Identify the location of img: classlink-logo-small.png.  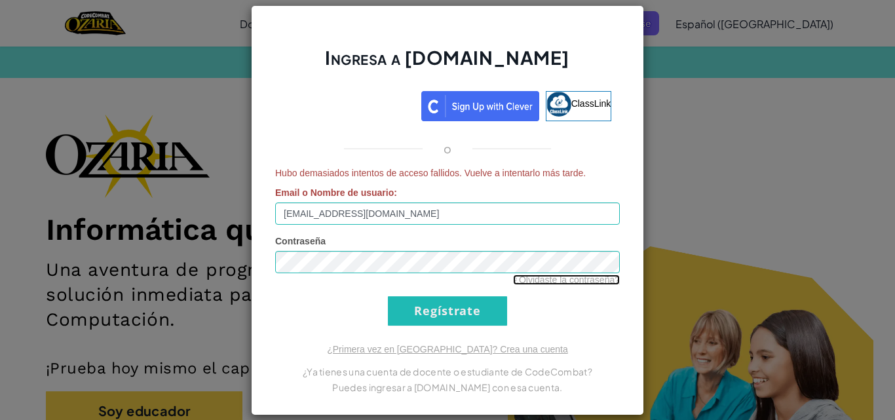
(559, 104).